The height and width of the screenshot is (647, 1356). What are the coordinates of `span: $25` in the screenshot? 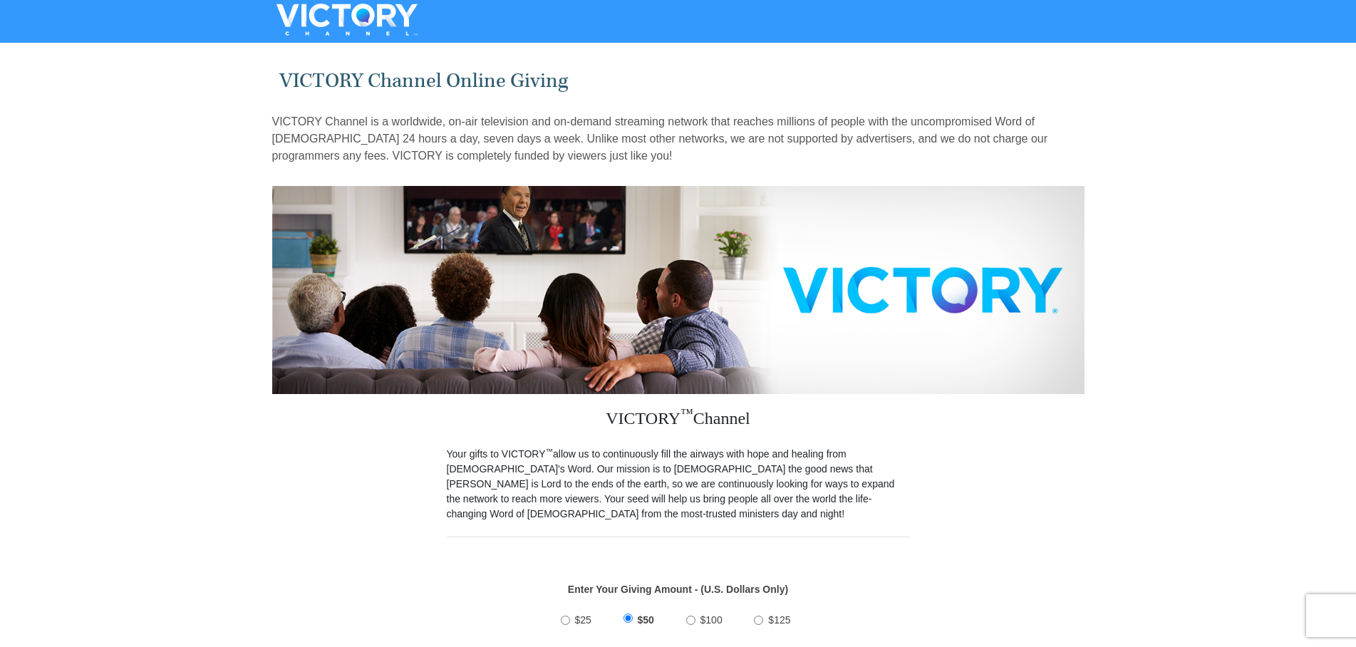 It's located at (583, 620).